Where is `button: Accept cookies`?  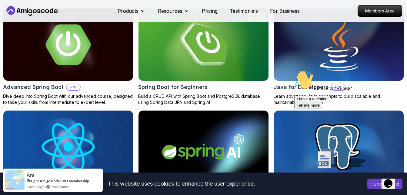 button: Accept cookies is located at coordinates (385, 183).